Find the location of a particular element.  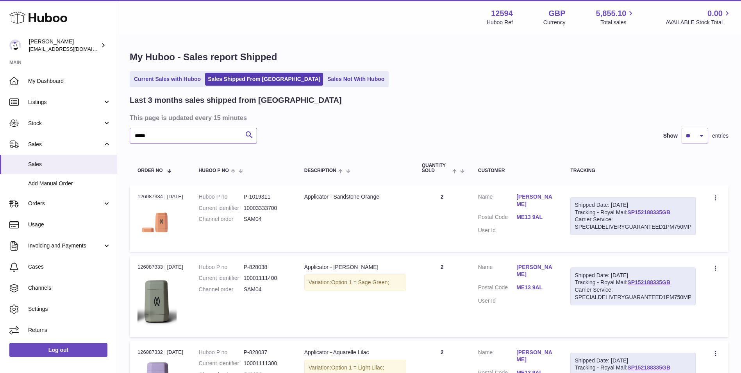

span: Description is located at coordinates (320, 170).